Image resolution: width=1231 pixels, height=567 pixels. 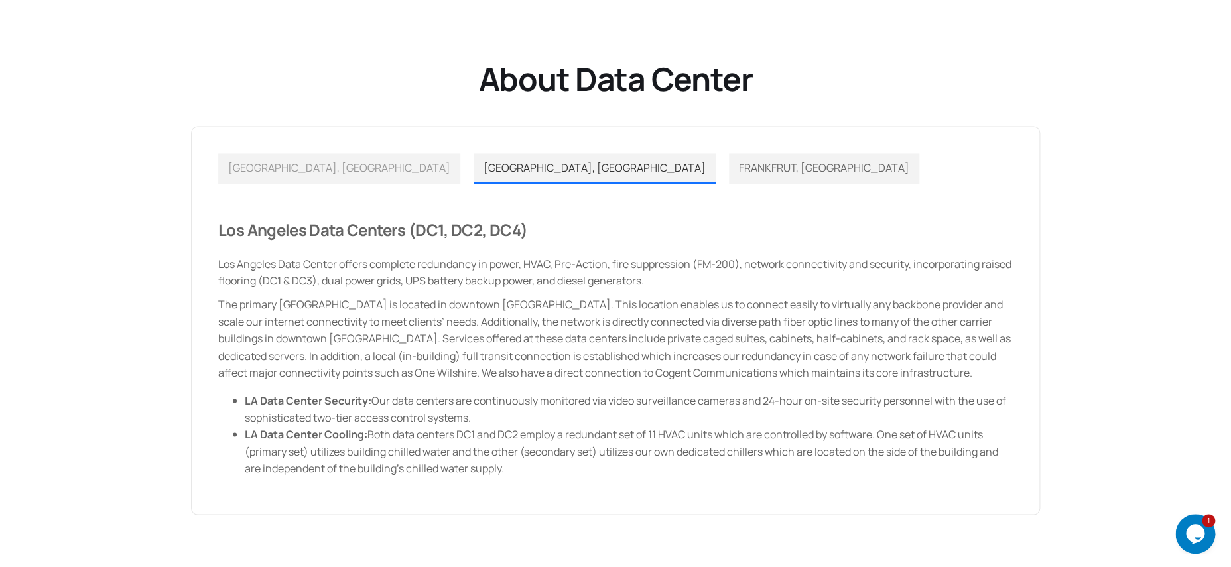 I want to click on li: Both data centers DC1 and DC2 employ a redundant set of 11 HVAC units which are controlled by sof..., so click(x=629, y=451).